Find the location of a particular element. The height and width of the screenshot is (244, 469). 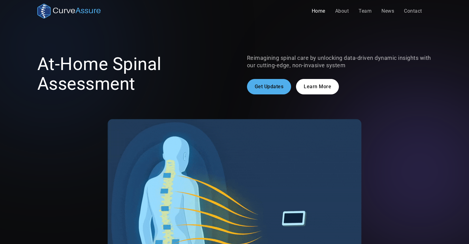

h1: At-Home Spinal Assessment is located at coordinates (130, 74).